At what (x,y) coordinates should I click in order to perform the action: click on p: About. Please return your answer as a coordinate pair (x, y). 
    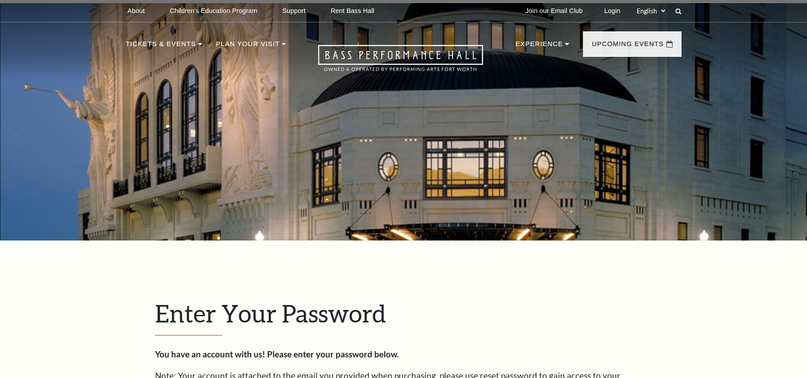
    Looking at the image, I should click on (136, 11).